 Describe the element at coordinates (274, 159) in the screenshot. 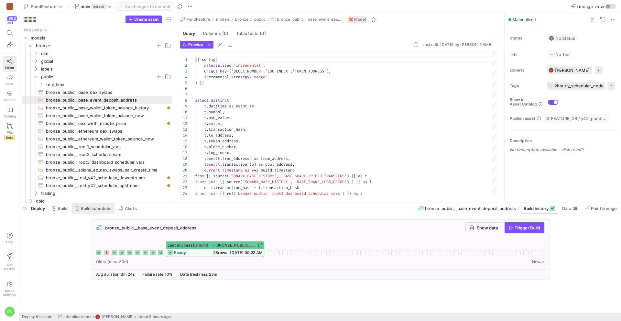

I see `span: from_address` at that location.